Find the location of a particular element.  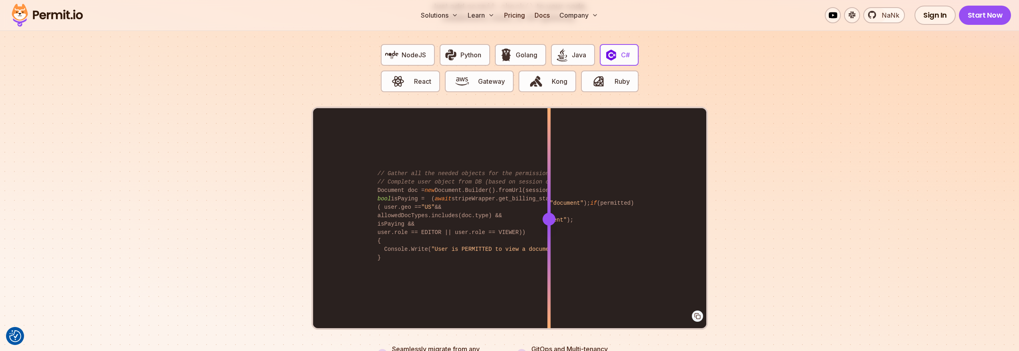

span: // Gather all the needed objects for the permission check is located at coordinates (473, 173).